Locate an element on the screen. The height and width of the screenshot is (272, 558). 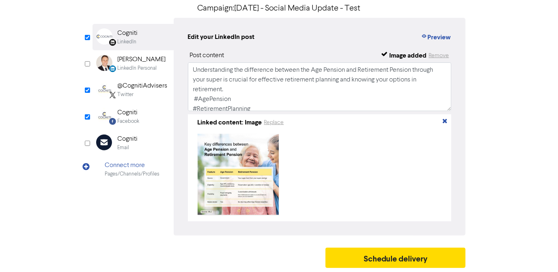
div: LinkedIn Personal is located at coordinates (137, 68).